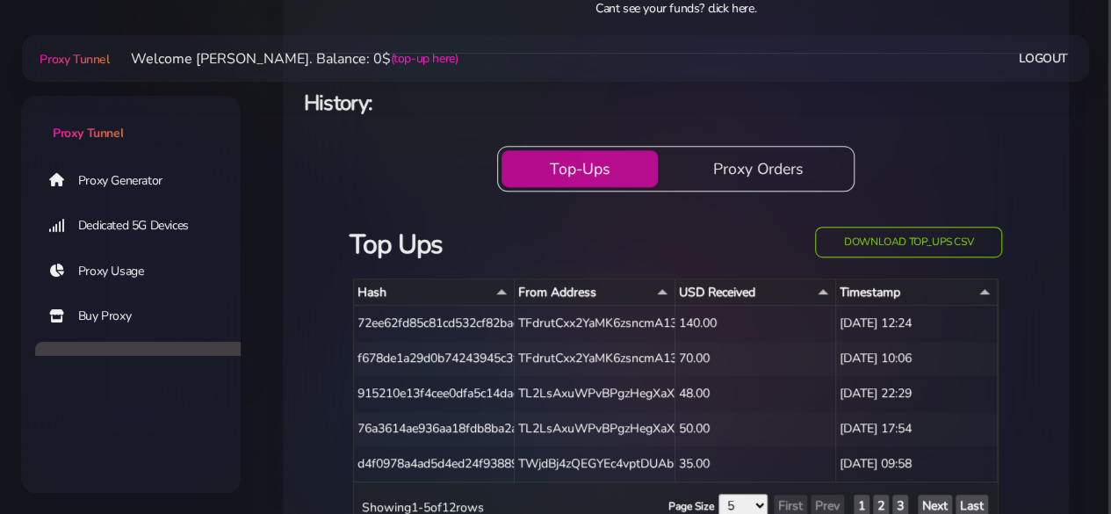 Image resolution: width=1111 pixels, height=514 pixels. I want to click on a: Buy Proxy, so click(145, 316).